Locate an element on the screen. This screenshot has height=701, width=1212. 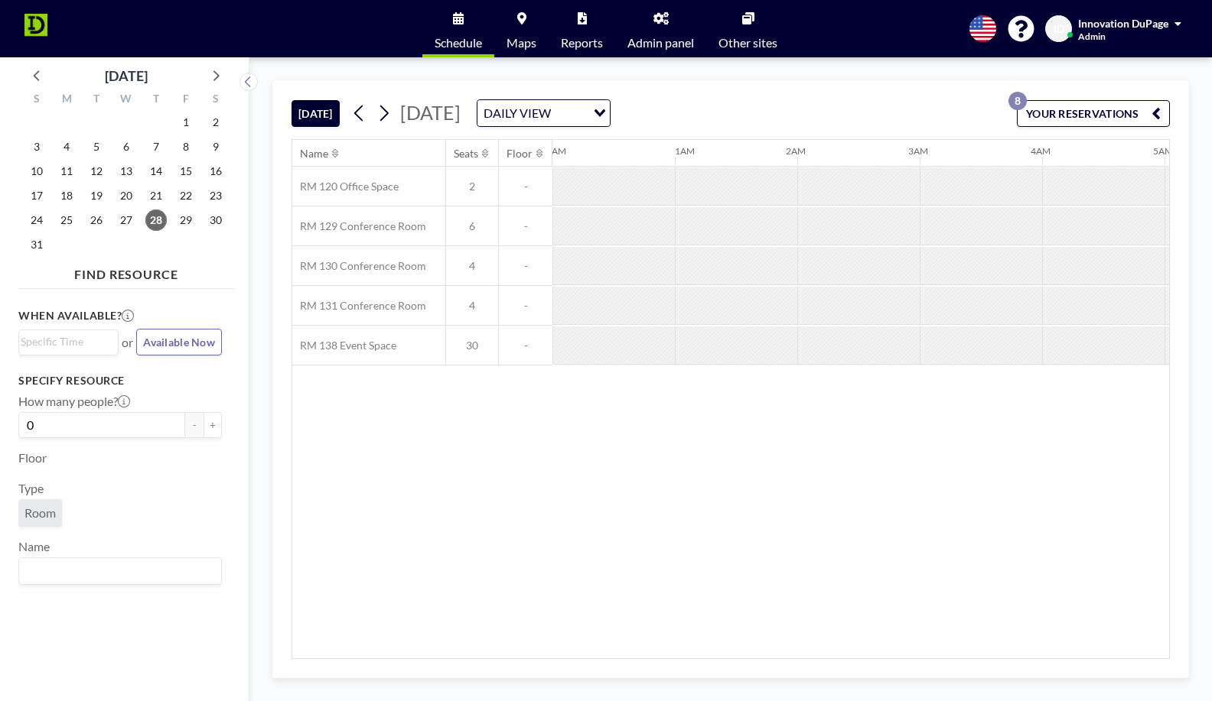
span: RM 138 Event Space is located at coordinates (344, 346).